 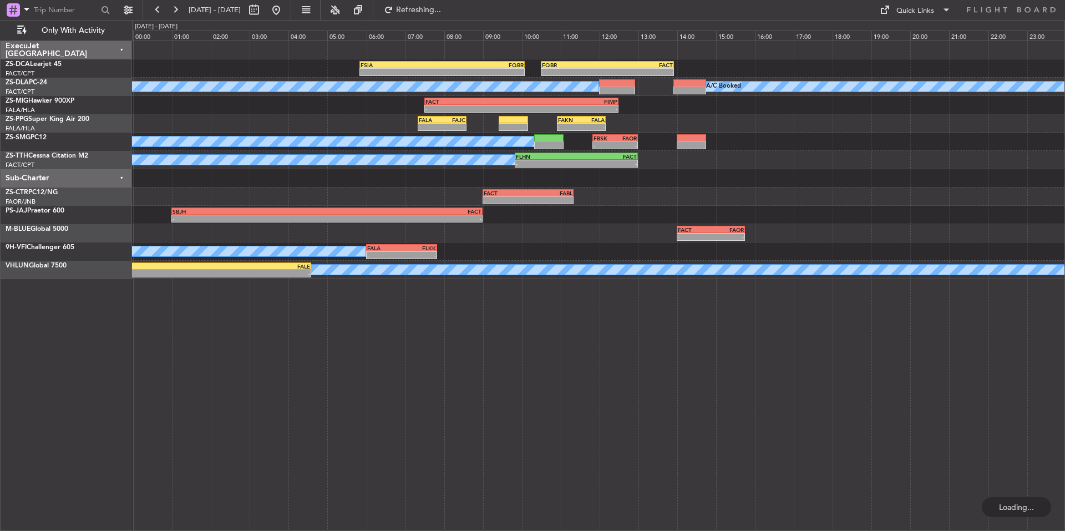 What do you see at coordinates (412, 10) in the screenshot?
I see `button: Refreshing...` at bounding box center [412, 10].